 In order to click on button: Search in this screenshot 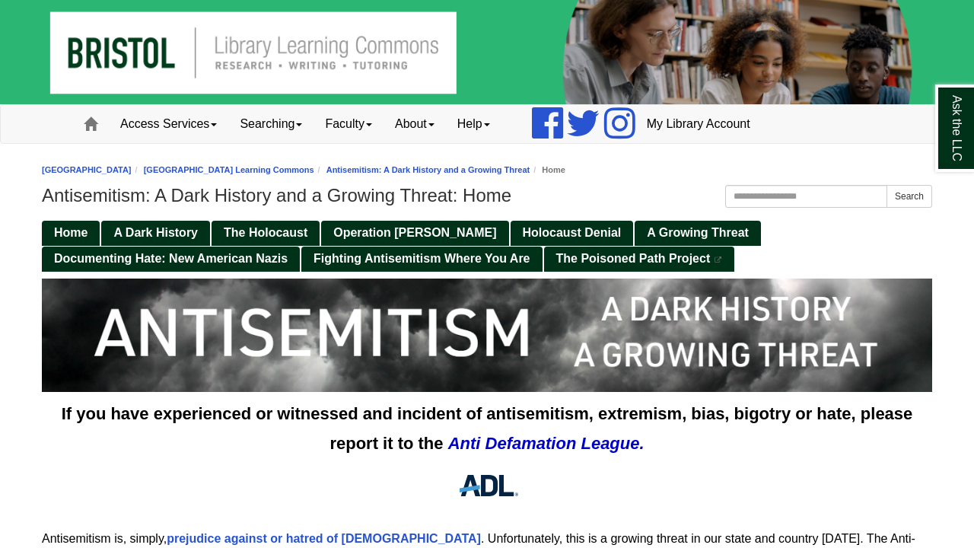, I will do `click(910, 196)`.